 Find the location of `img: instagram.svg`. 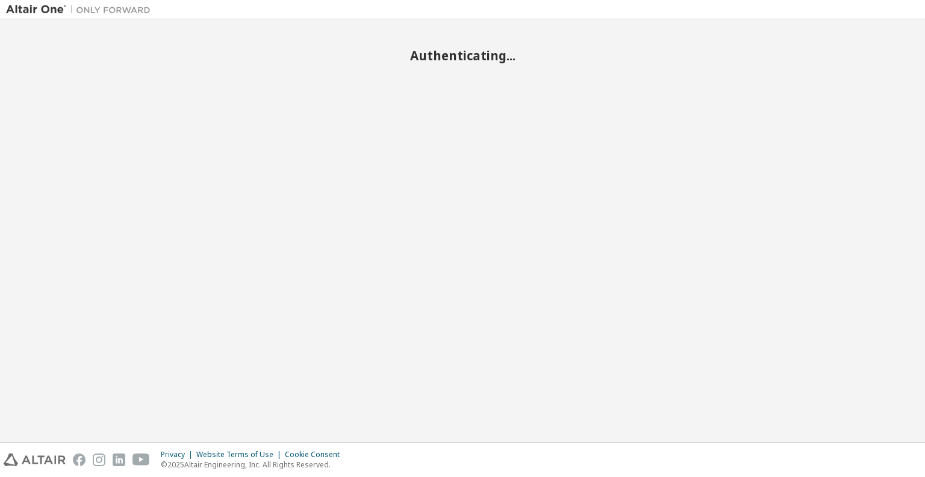

img: instagram.svg is located at coordinates (99, 459).